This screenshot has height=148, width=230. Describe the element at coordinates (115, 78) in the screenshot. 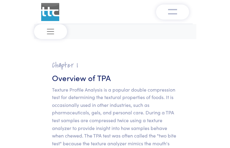

I see `h3: Overview of TPA` at that location.